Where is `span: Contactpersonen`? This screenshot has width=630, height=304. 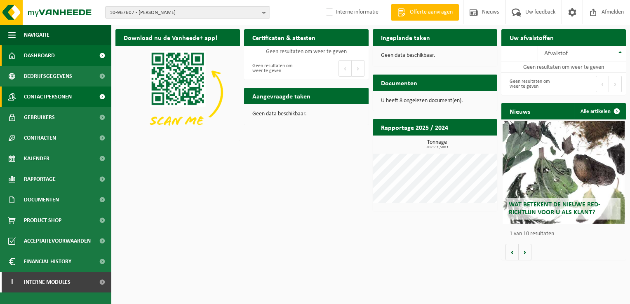 span: Contactpersonen is located at coordinates (48, 97).